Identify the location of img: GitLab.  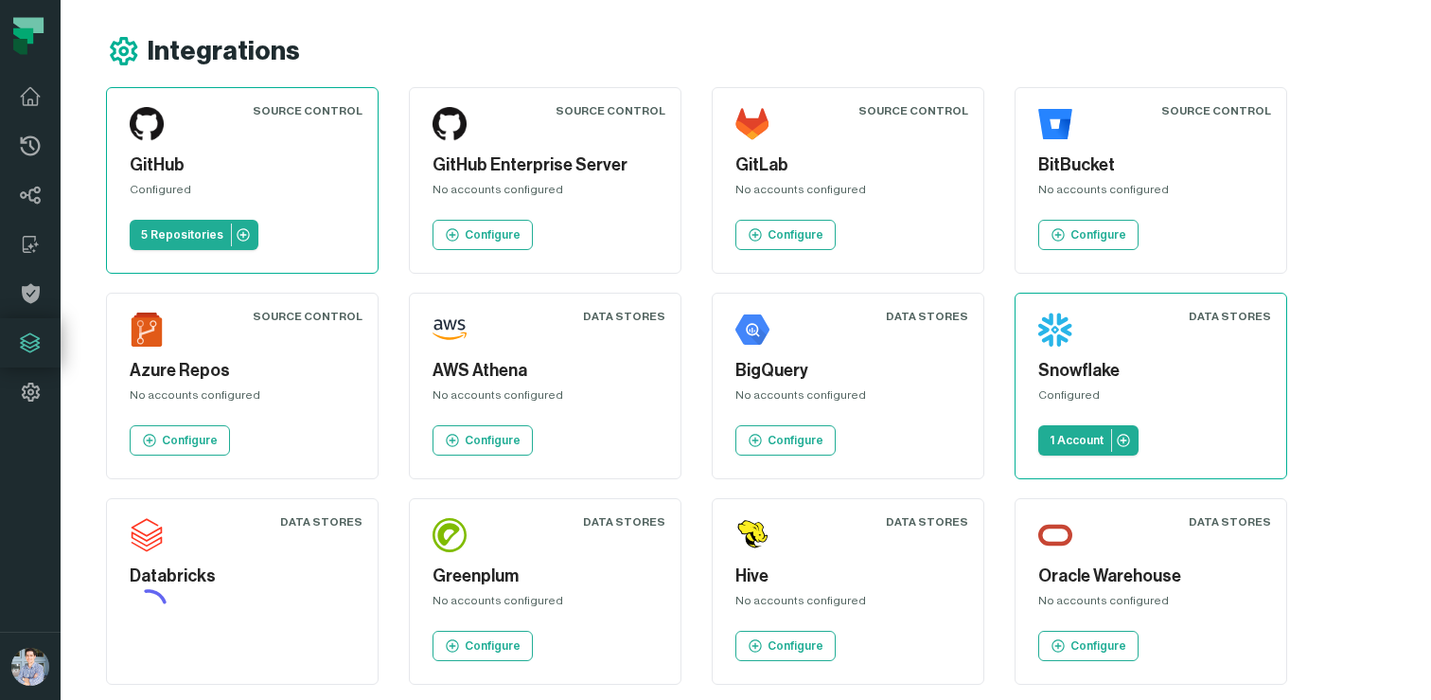
(753, 124).